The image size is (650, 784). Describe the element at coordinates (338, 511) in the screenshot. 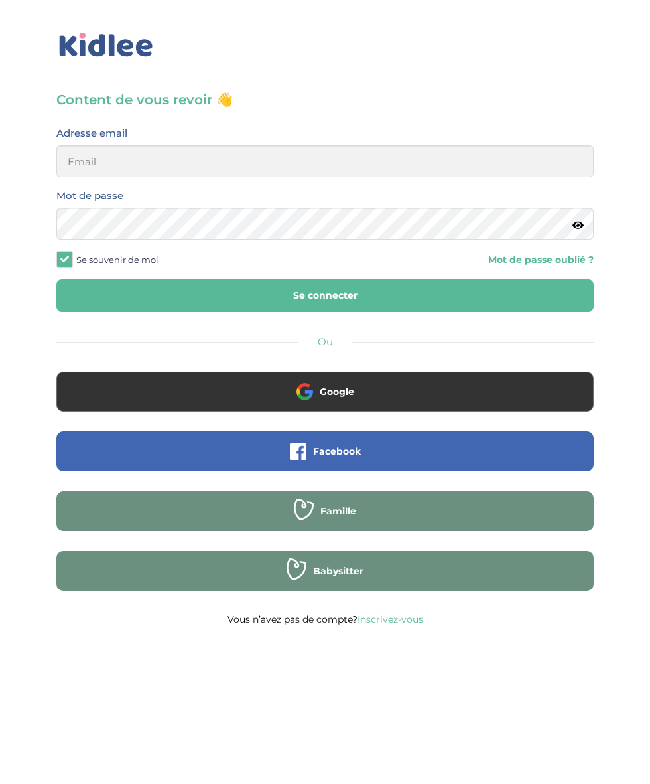

I see `span: Famille` at that location.